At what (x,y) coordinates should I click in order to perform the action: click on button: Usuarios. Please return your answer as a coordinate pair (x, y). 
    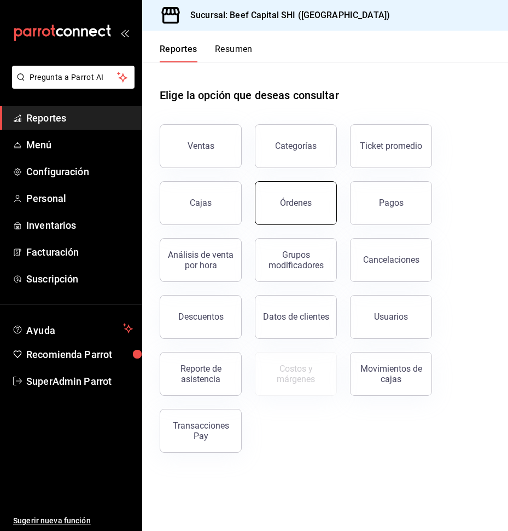
    Looking at the image, I should click on (391, 317).